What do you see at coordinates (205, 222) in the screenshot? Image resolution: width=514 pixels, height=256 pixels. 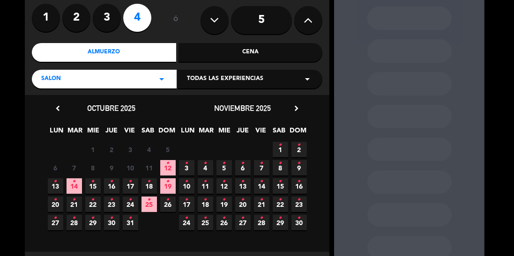 I see `span: 25` at bounding box center [205, 222].